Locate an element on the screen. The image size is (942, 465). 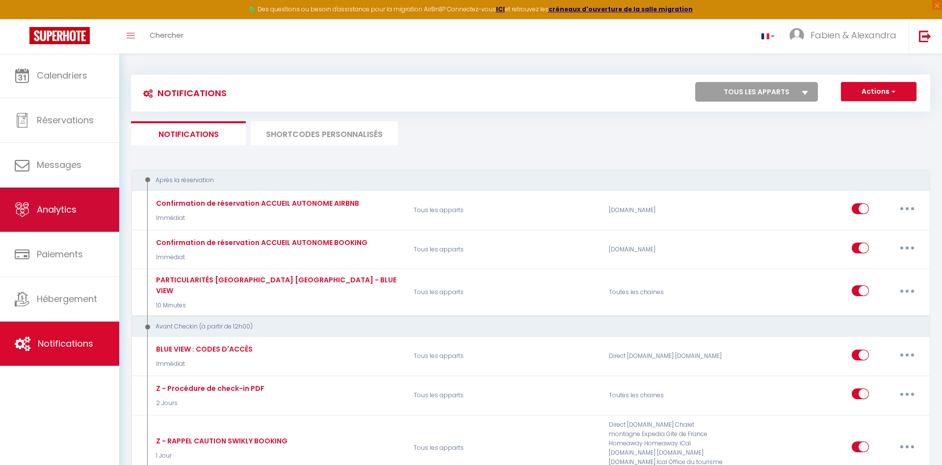
li: SHORTCODES PERSONNALISÉS is located at coordinates (324, 133).